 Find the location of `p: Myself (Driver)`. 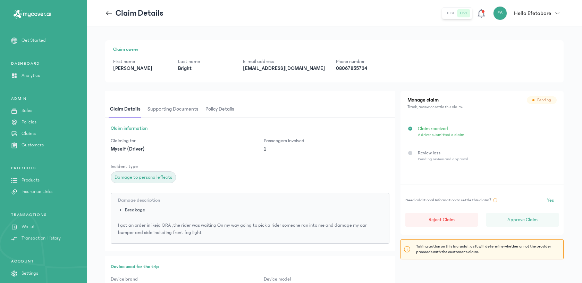

p: Myself (Driver) is located at coordinates (173, 149).